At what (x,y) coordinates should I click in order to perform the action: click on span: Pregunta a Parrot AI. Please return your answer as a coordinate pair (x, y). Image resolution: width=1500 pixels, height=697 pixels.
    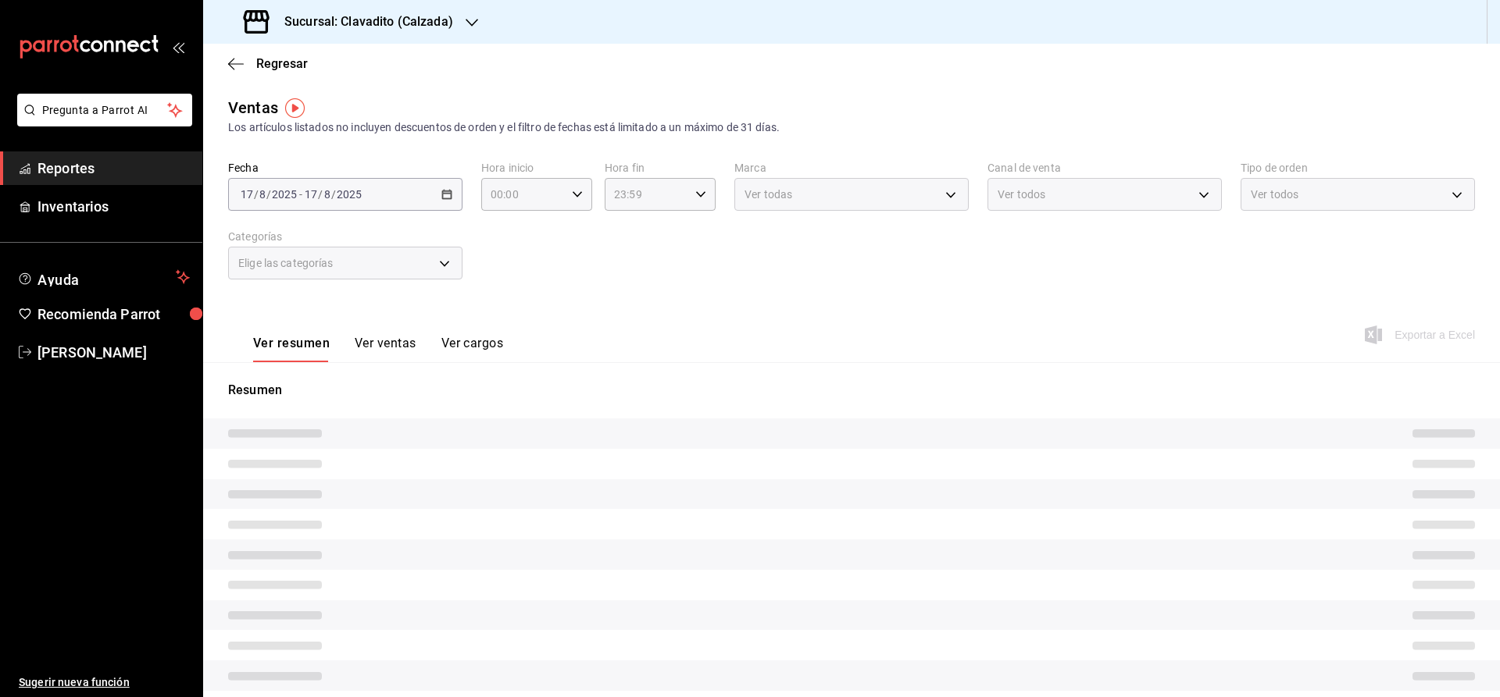
    Looking at the image, I should click on (105, 110).